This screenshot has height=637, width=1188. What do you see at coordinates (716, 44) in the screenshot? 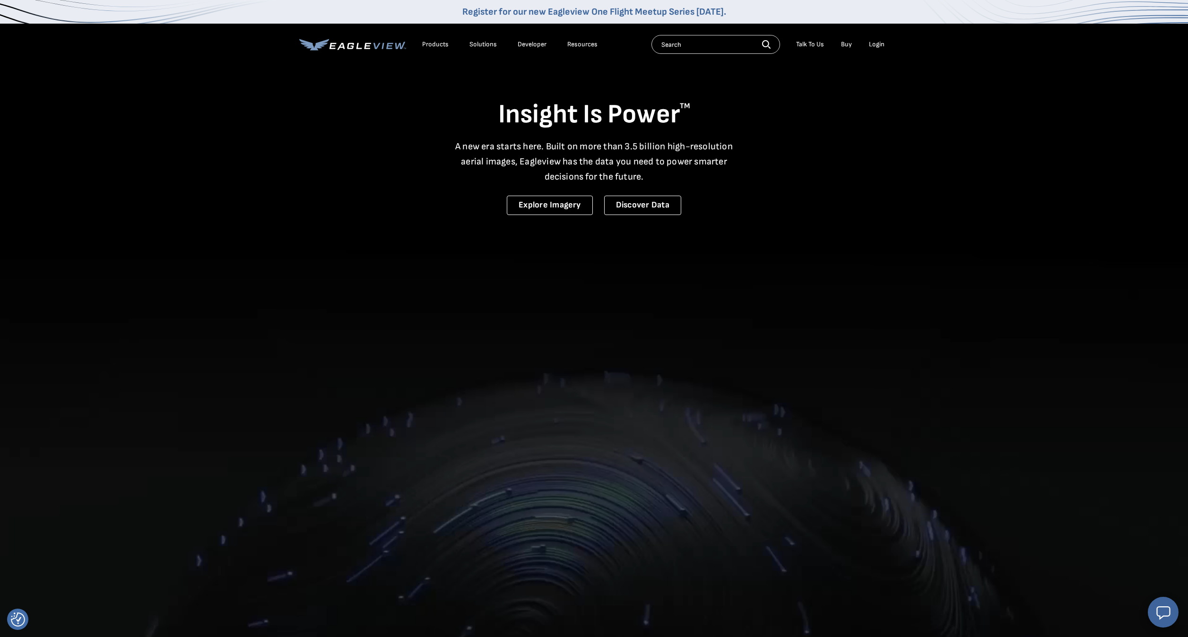
I see `input: Search` at bounding box center [716, 44].